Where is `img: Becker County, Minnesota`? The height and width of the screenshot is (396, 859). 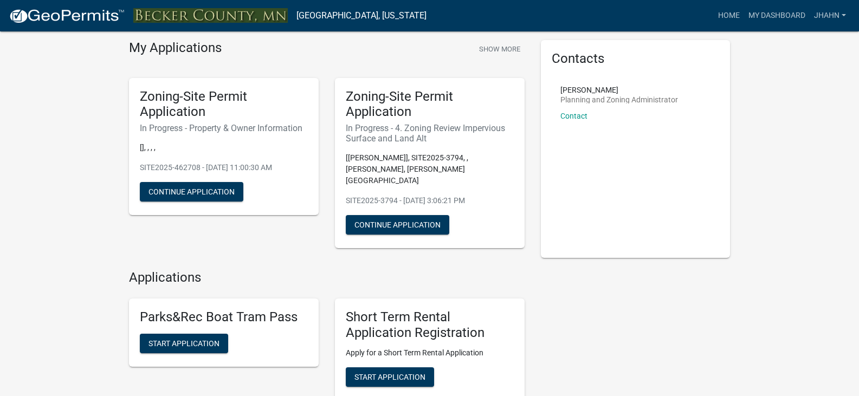 img: Becker County, Minnesota is located at coordinates (210, 15).